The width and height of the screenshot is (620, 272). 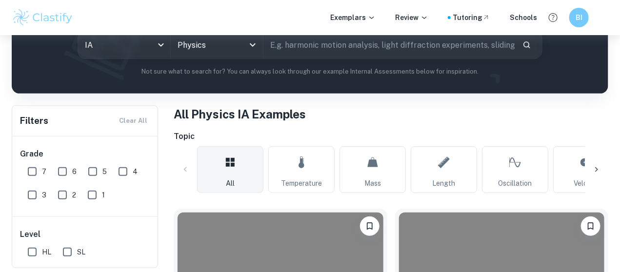 I want to click on button: Search, so click(x=527, y=45).